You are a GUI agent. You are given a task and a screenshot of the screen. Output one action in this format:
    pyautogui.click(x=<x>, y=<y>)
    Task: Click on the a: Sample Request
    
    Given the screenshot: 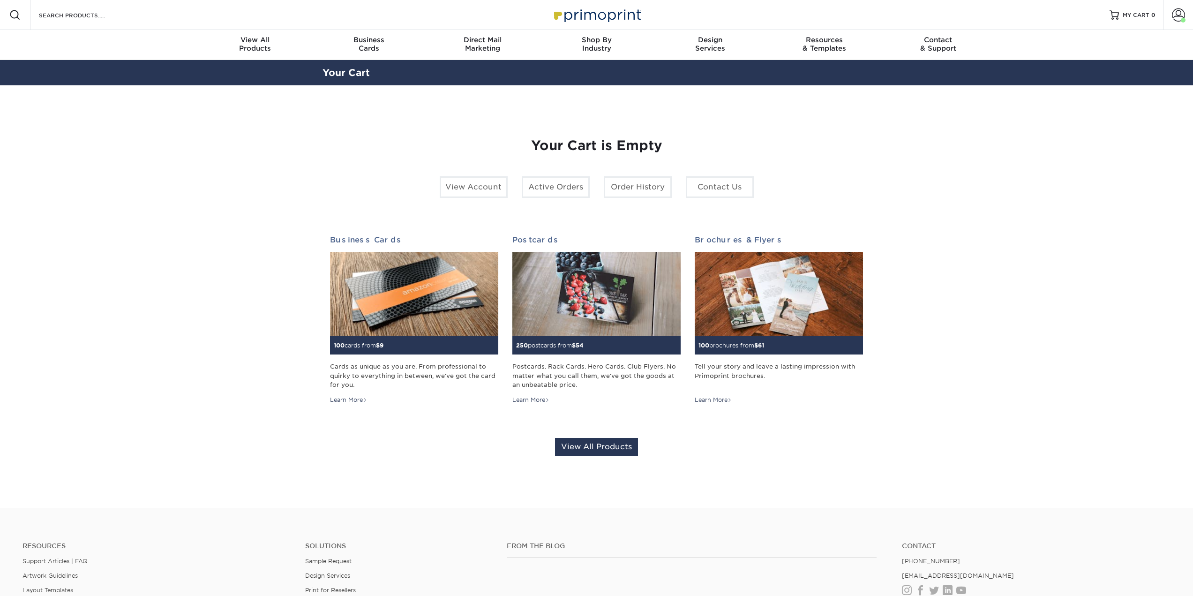 What is the action you would take?
    pyautogui.click(x=328, y=561)
    